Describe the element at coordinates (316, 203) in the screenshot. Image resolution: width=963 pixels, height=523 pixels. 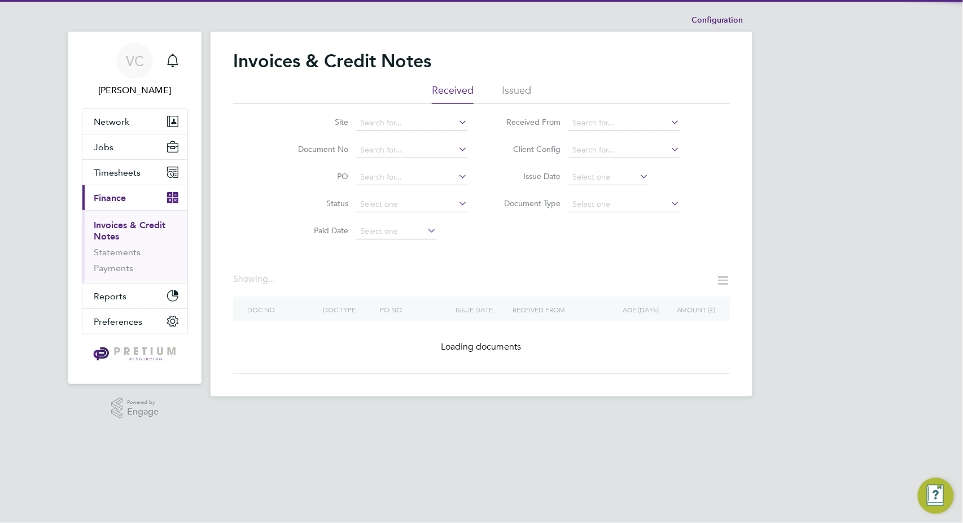
I see `label: Status` at that location.